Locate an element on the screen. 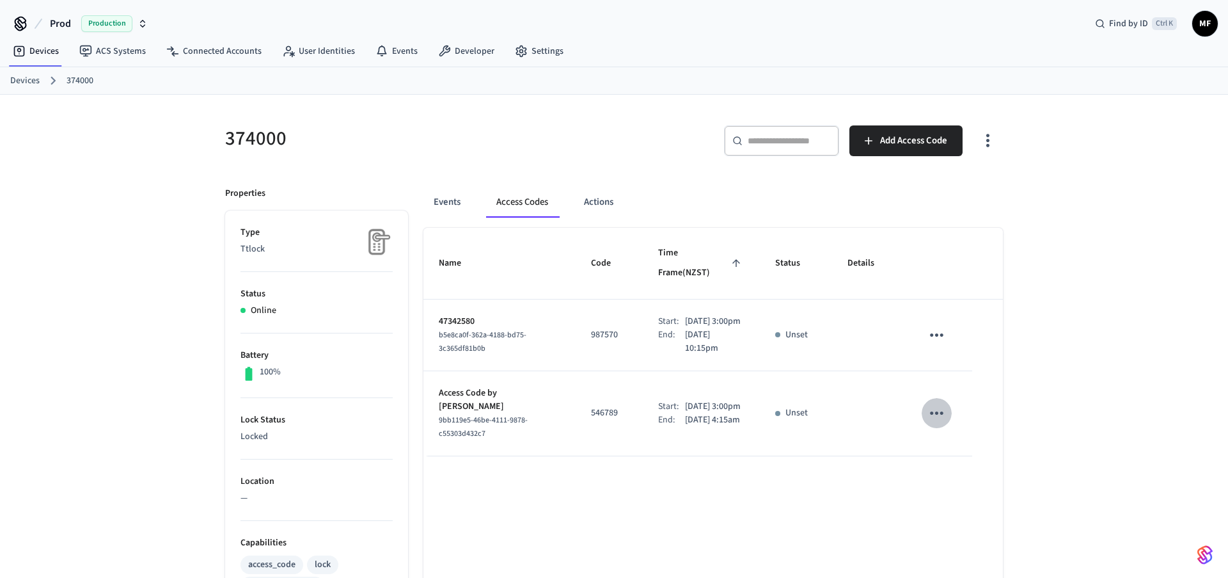  span: Name is located at coordinates (458, 263).